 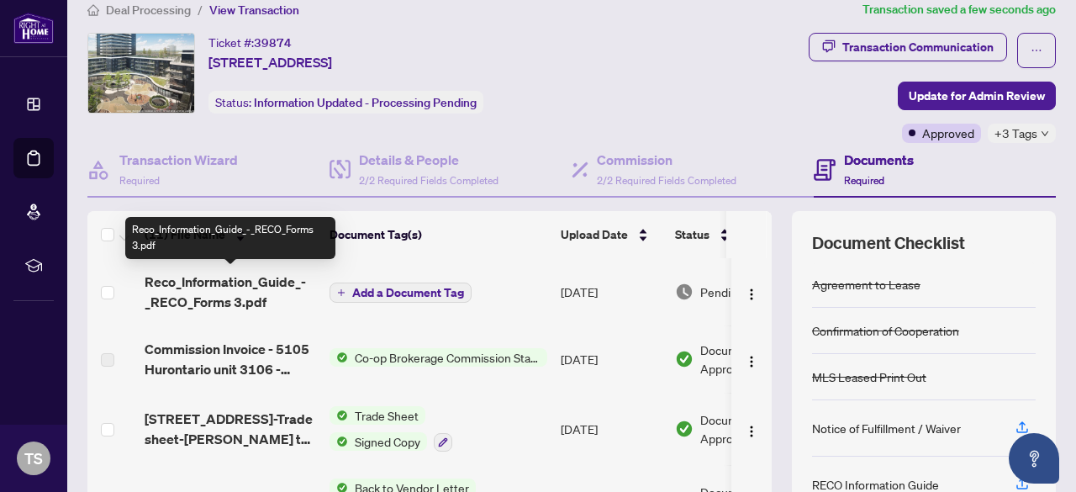 What do you see at coordinates (886, 428) in the screenshot?
I see `div: Notice of Fulfillment / Waiver` at bounding box center [886, 428].